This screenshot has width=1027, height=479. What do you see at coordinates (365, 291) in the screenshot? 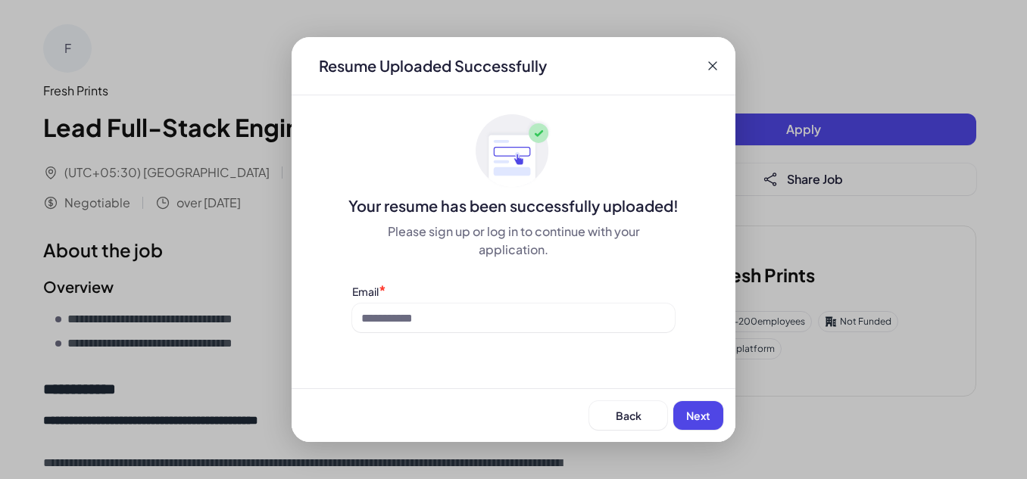
I see `label: Email` at bounding box center [365, 291].